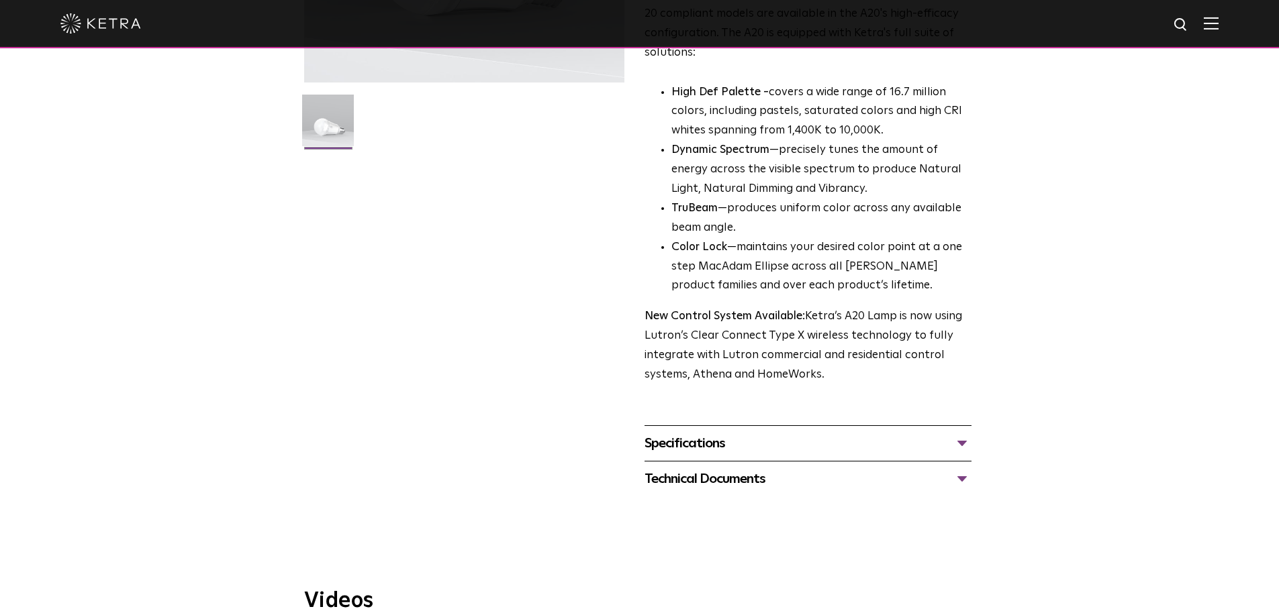 The image size is (1279, 611). Describe the element at coordinates (1211, 23) in the screenshot. I see `img: Hamburger%20Nav.svg` at that location.